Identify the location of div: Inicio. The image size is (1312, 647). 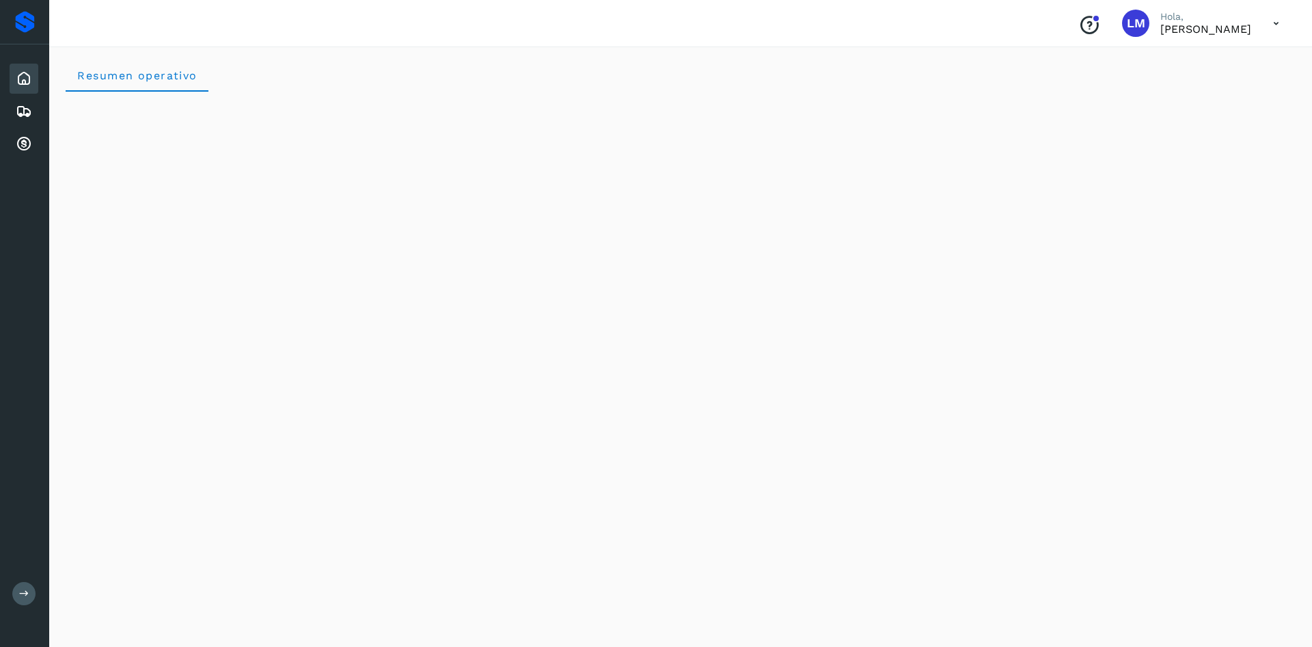
(24, 79).